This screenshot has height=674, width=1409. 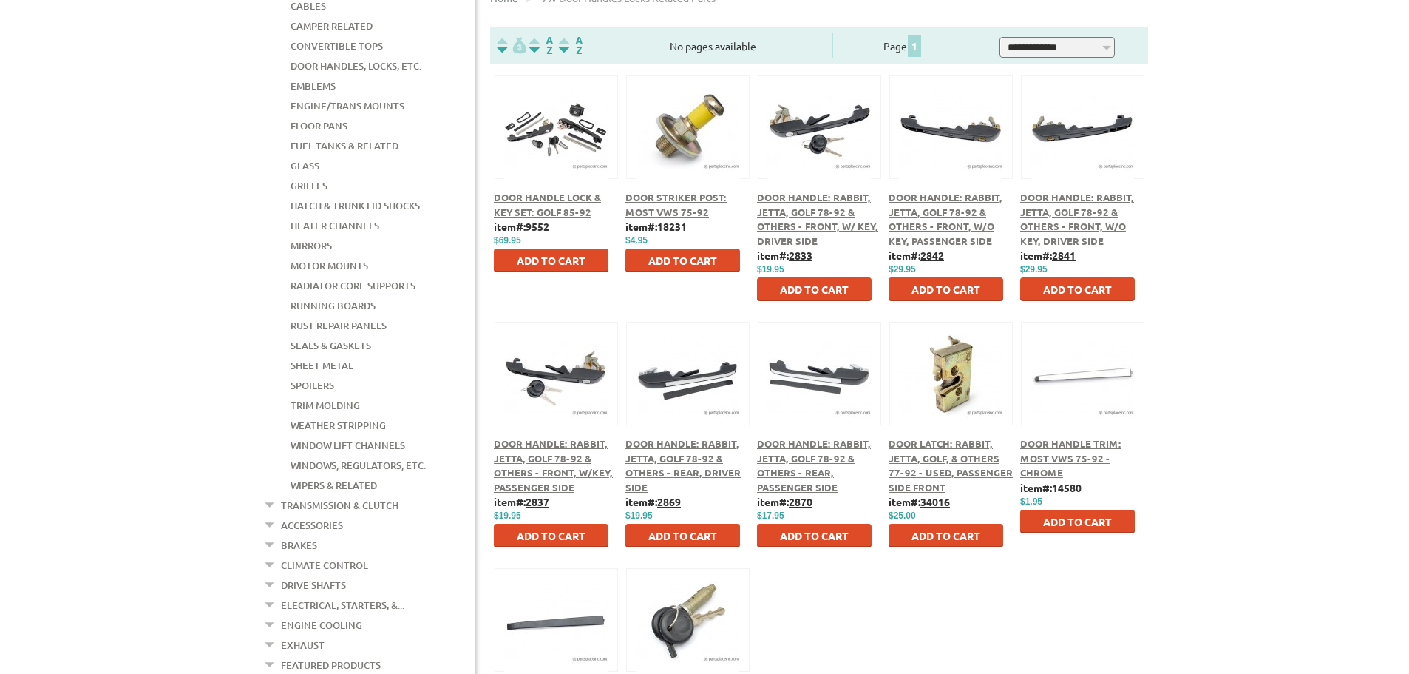 What do you see at coordinates (637, 240) in the screenshot?
I see `span: $4.95` at bounding box center [637, 240].